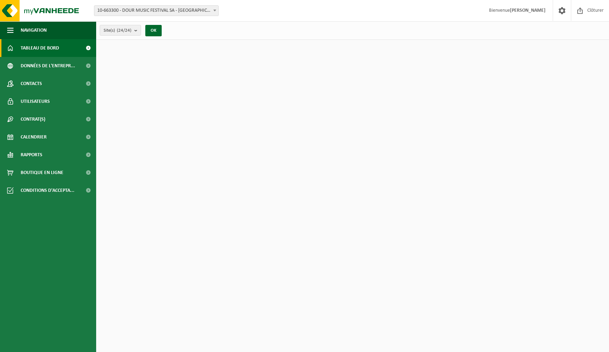 The width and height of the screenshot is (609, 352). Describe the element at coordinates (40, 48) in the screenshot. I see `span: Tableau de bord` at that location.